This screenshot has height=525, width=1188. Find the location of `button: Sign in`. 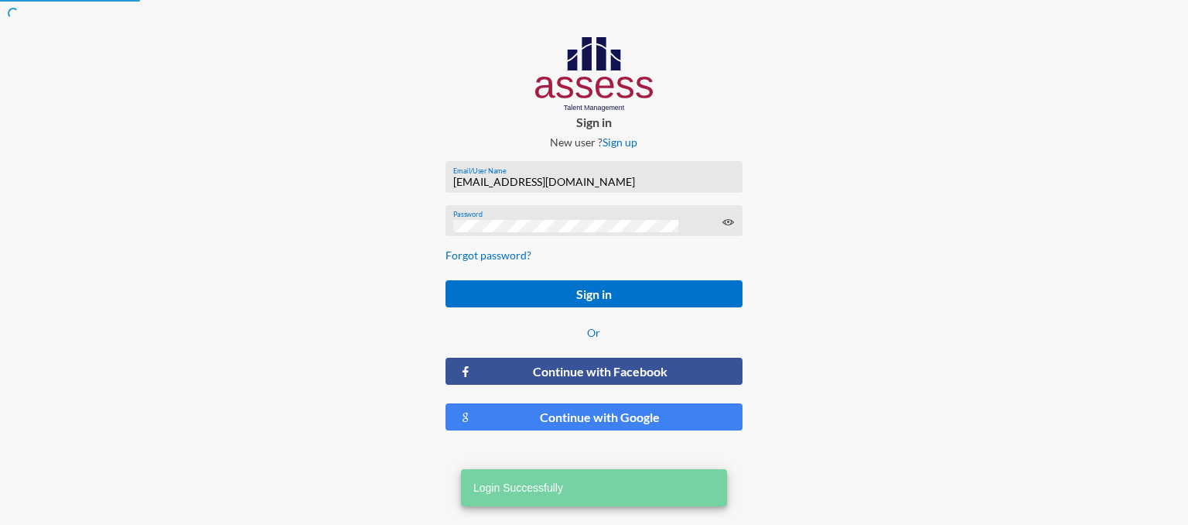

button: Sign in is located at coordinates (594, 293).